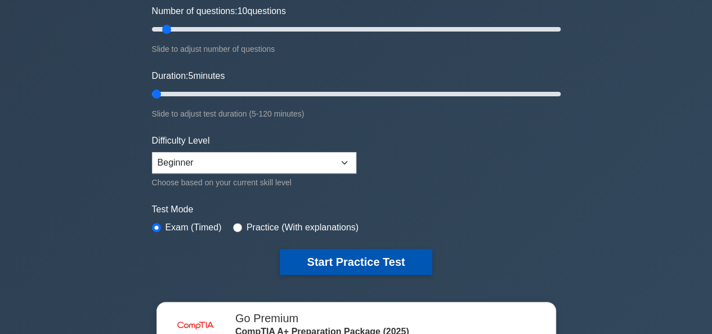 The image size is (712, 334). I want to click on label: Exam (Timed), so click(194, 227).